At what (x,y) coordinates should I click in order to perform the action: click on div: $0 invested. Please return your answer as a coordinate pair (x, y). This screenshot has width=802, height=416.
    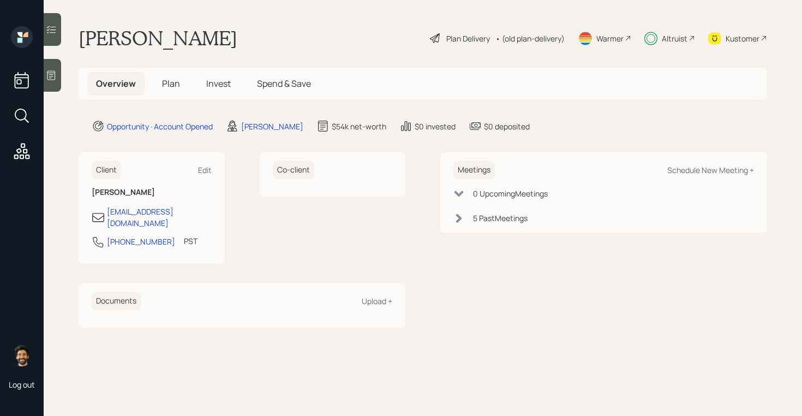
    Looking at the image, I should click on (435, 126).